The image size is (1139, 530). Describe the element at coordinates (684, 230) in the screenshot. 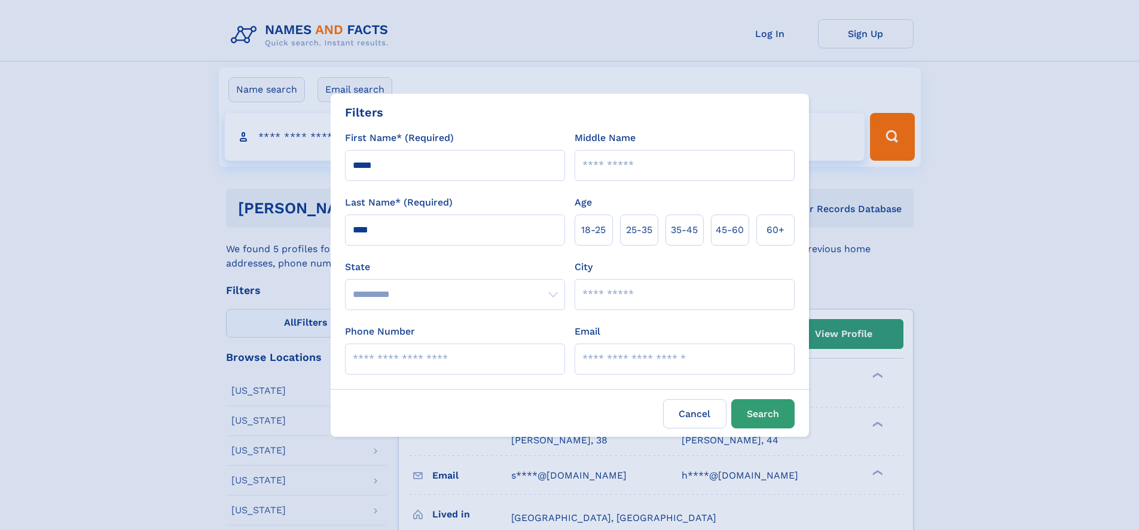

I see `span: 35‑45` at that location.